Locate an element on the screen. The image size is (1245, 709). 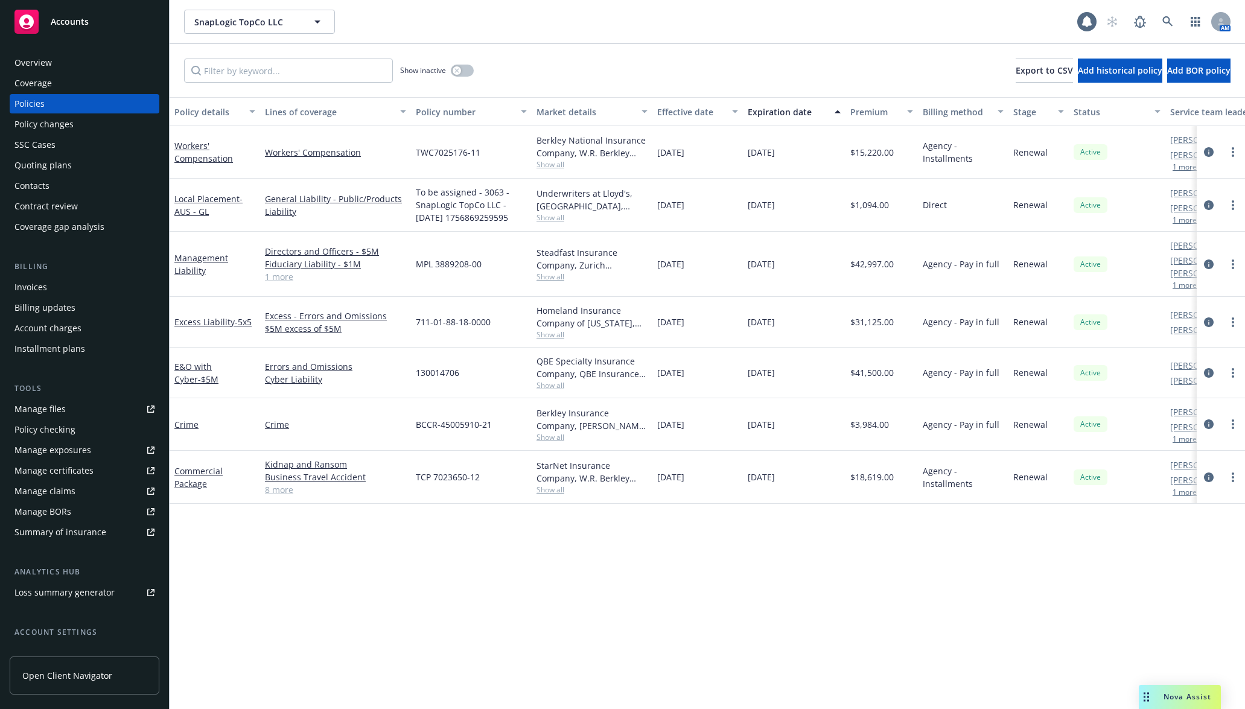
div: Billing is located at coordinates (84, 267).